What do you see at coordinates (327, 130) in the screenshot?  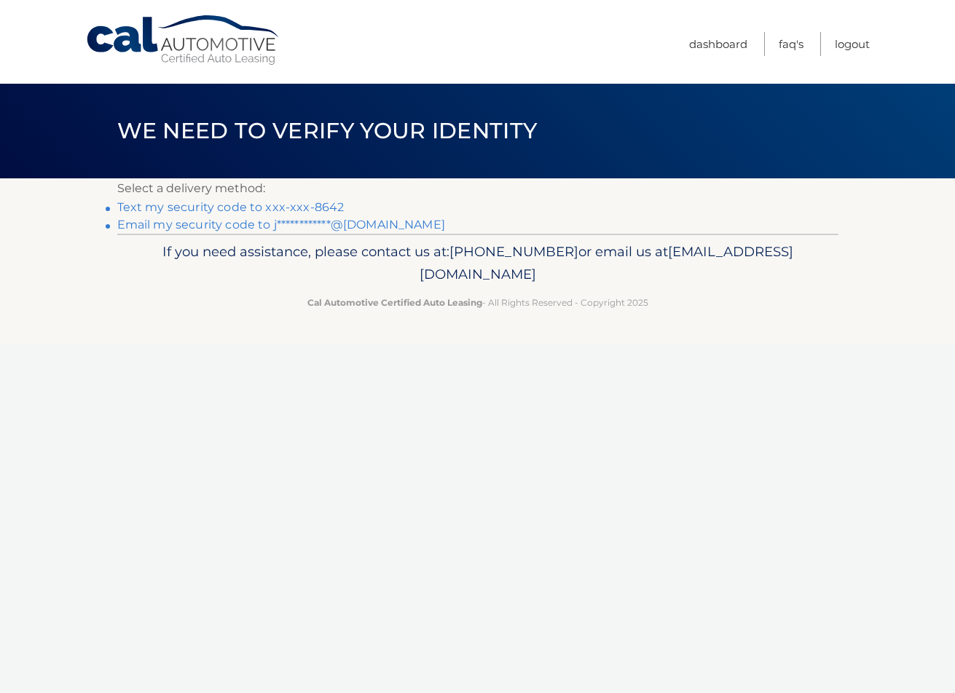 I see `span: We need to verify your identity` at bounding box center [327, 130].